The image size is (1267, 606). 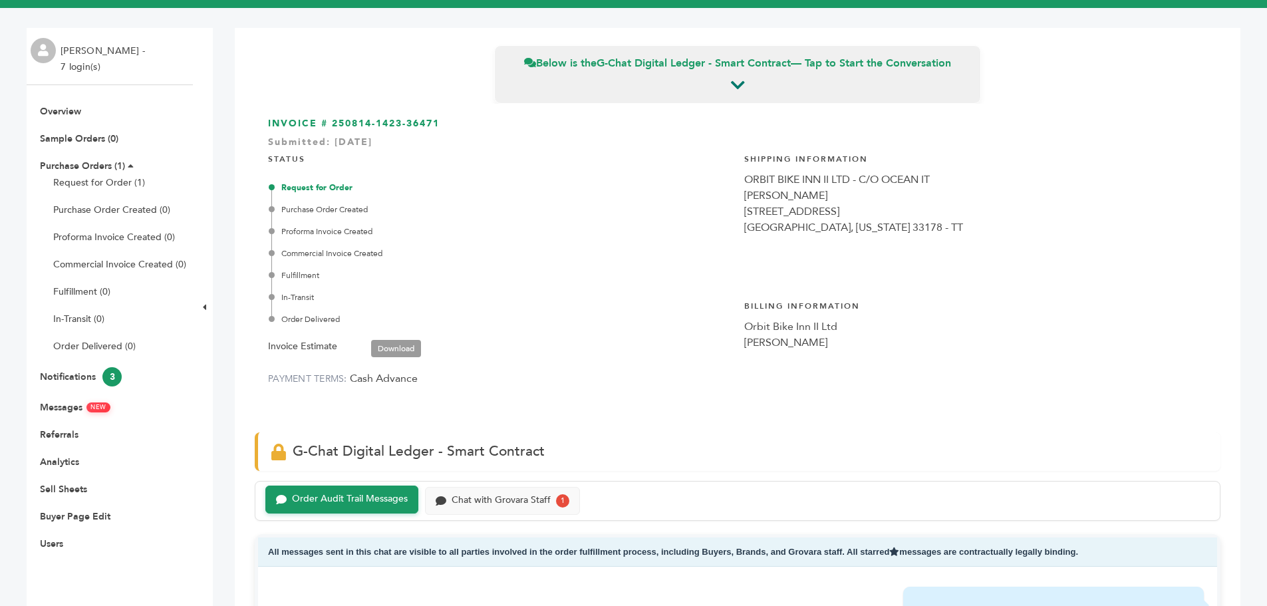 What do you see at coordinates (59, 434) in the screenshot?
I see `a: Referrals` at bounding box center [59, 434].